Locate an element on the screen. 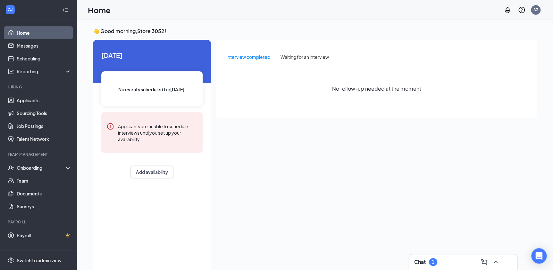 The width and height of the screenshot is (553, 270). svg: UserCheck is located at coordinates (11, 167).